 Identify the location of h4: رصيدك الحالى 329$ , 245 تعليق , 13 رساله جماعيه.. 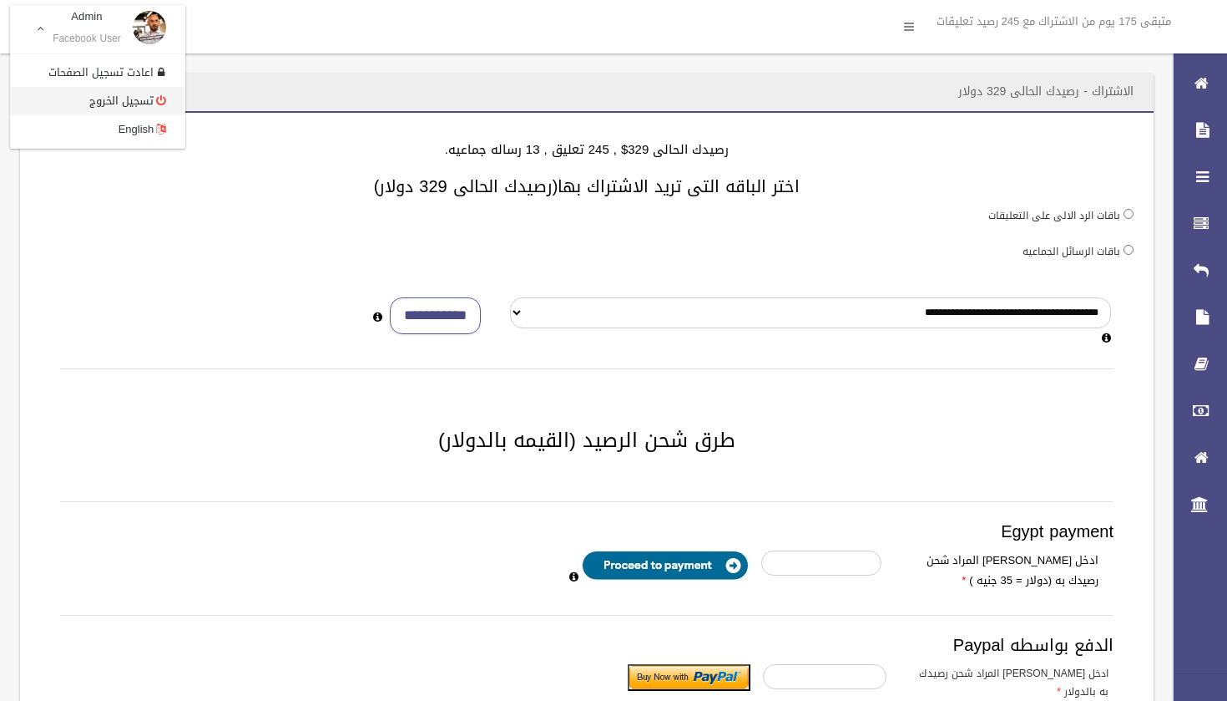
(587, 149).